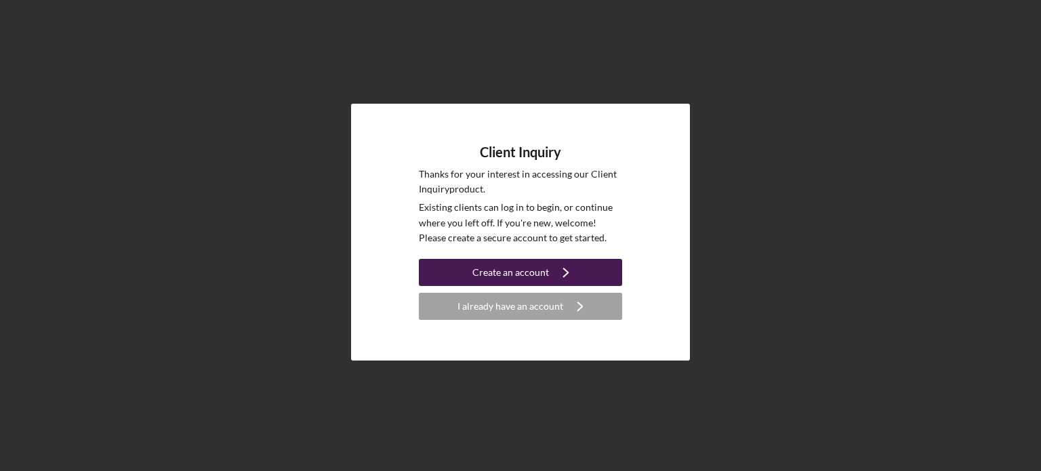  Describe the element at coordinates (520, 152) in the screenshot. I see `h4: Client Inquiry` at that location.